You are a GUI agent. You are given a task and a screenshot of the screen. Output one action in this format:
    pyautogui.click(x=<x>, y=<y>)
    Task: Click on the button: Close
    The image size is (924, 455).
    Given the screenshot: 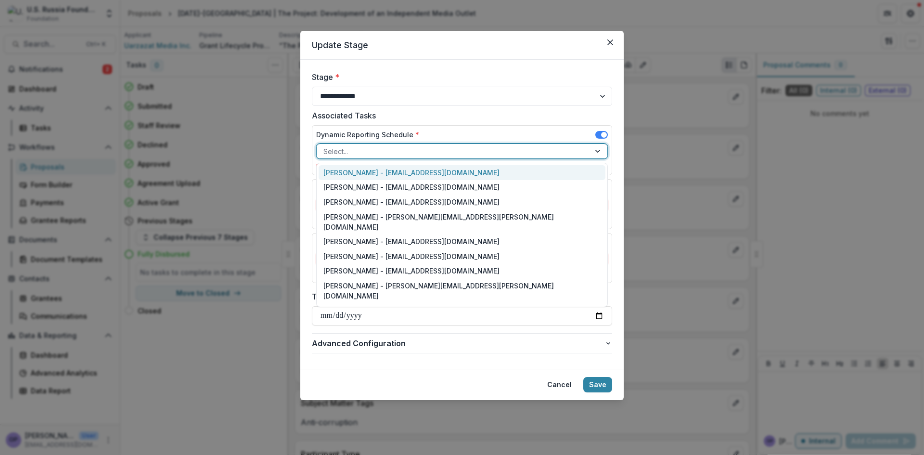 What is the action you would take?
    pyautogui.click(x=610, y=42)
    